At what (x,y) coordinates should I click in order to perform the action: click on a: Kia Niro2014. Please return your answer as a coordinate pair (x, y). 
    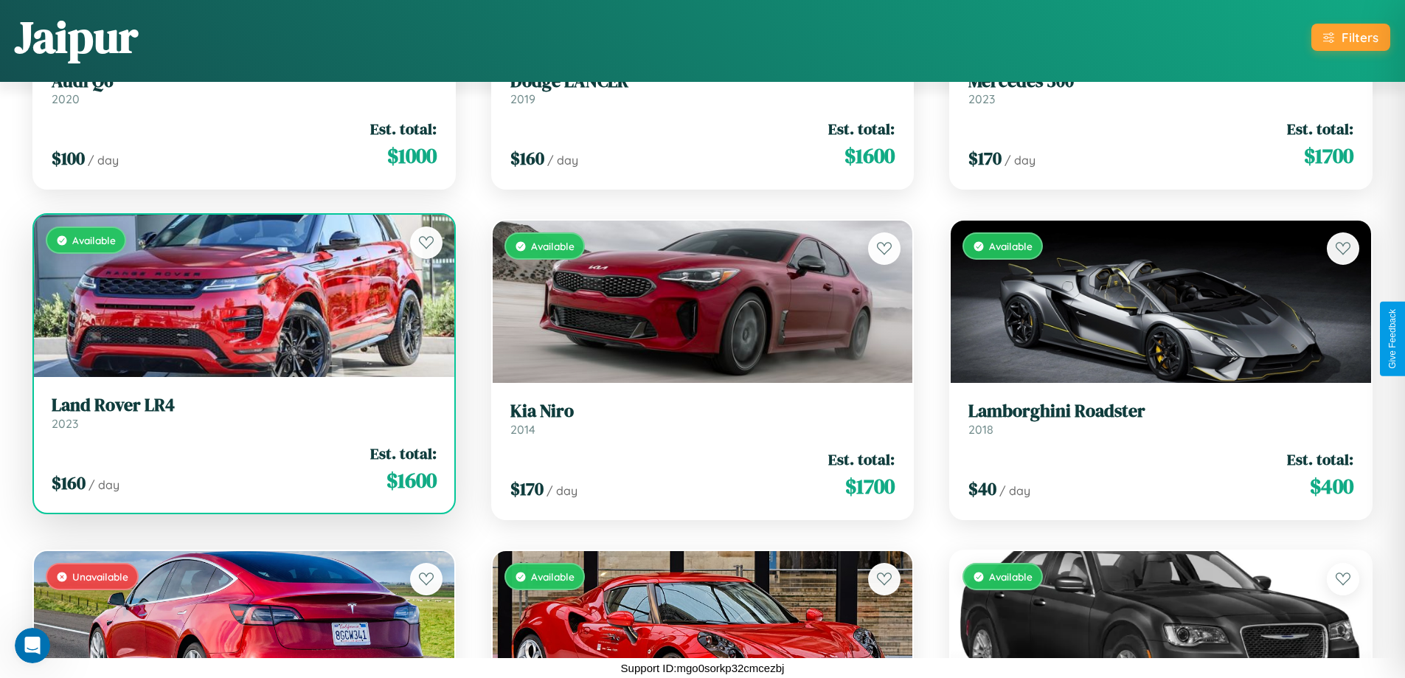
    Looking at the image, I should click on (703, 418).